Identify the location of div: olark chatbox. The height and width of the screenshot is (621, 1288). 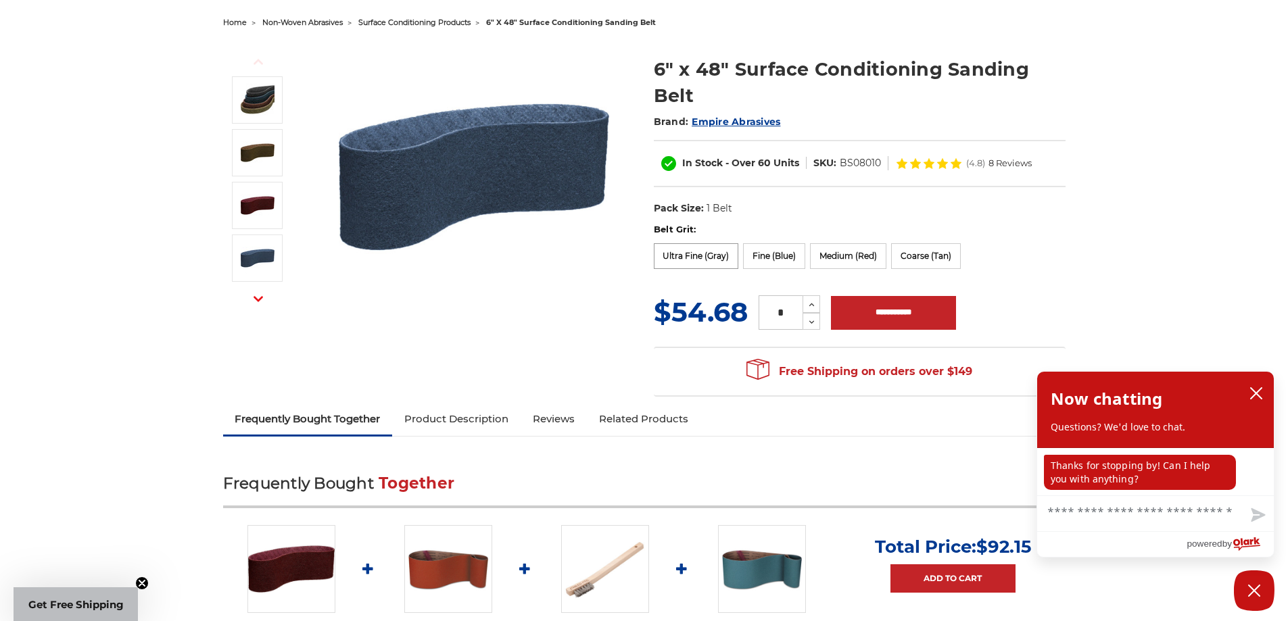
(1156, 465).